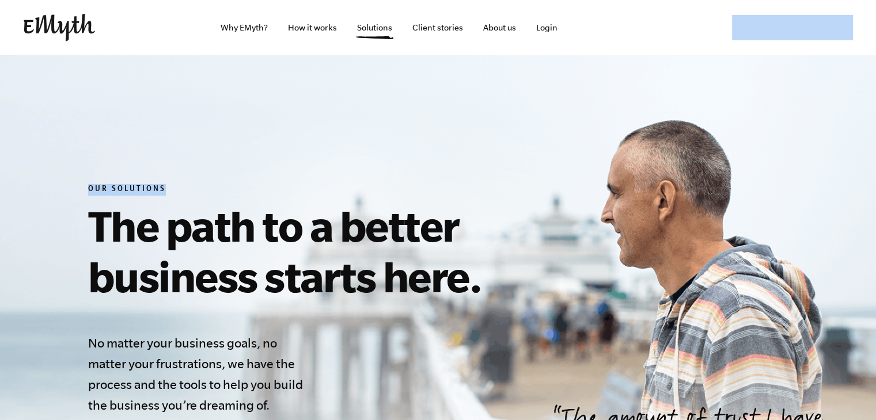  I want to click on div: Chat Widget, so click(847, 393).